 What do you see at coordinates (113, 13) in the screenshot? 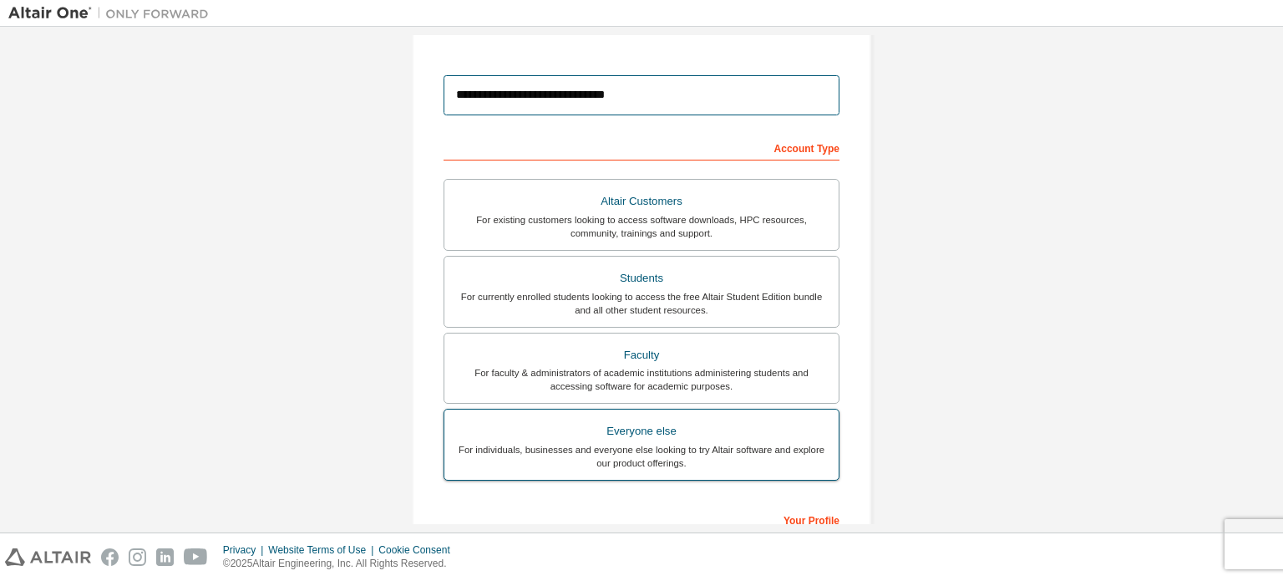
I see `img: Altair One` at bounding box center [113, 13].